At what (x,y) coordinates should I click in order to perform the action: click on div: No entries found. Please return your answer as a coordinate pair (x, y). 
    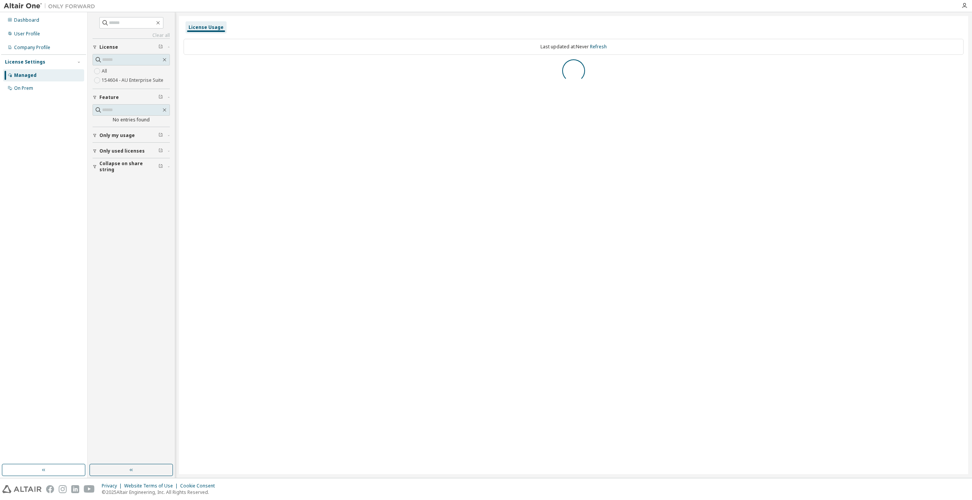
    Looking at the image, I should click on (131, 120).